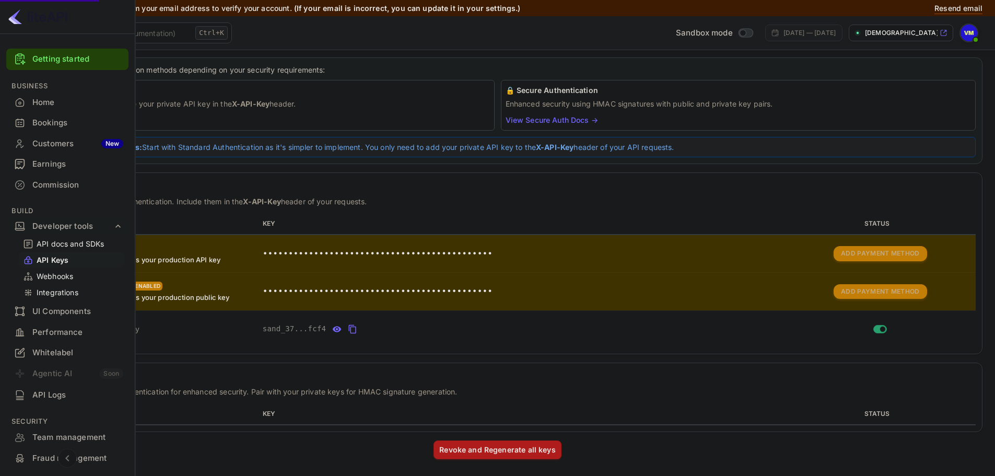 This screenshot has width=995, height=476. Describe the element at coordinates (551, 120) in the screenshot. I see `a: View Secure Auth Docs →` at that location.